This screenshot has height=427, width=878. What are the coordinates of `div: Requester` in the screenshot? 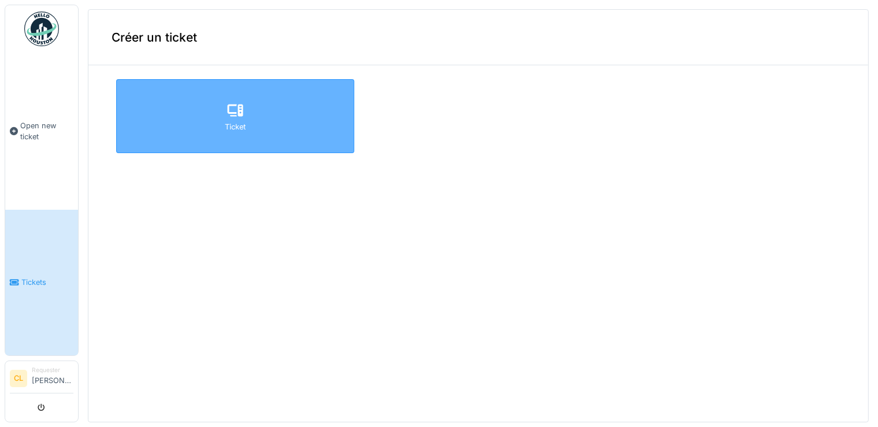 It's located at (53, 370).